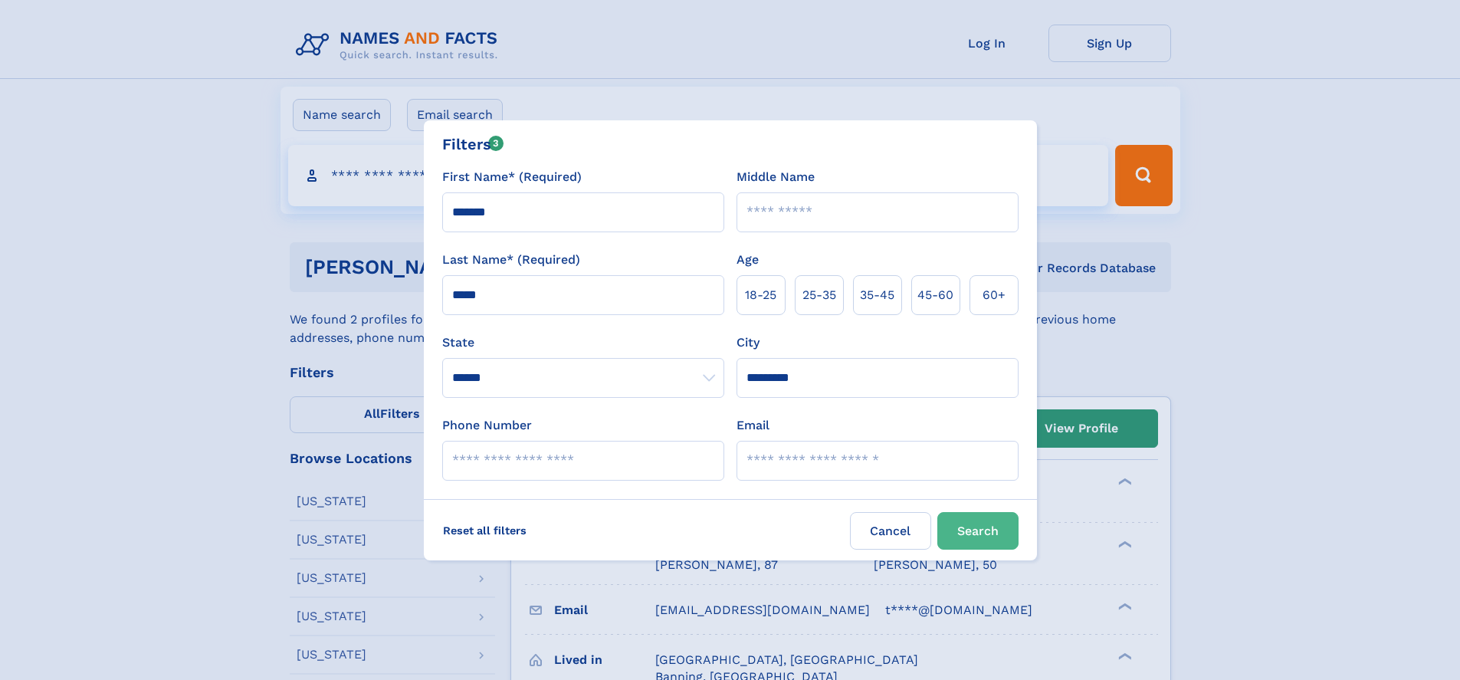  I want to click on button: Search, so click(978, 530).